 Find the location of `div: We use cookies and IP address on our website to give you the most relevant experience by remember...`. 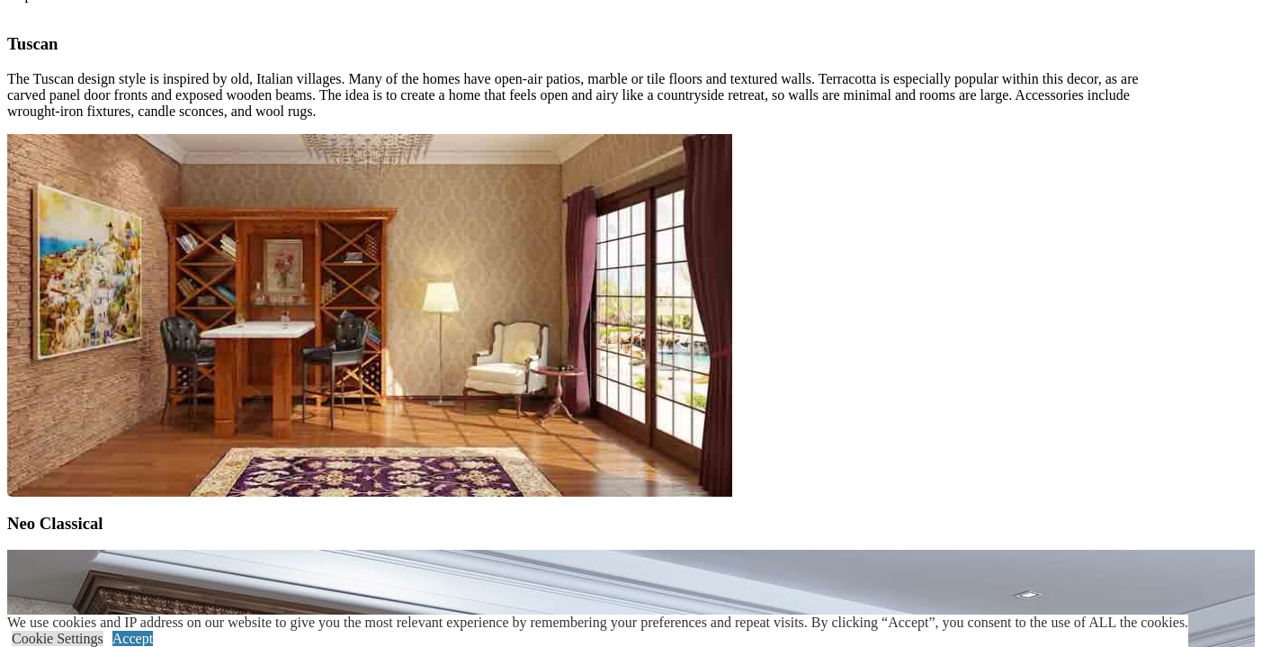

div: We use cookies and IP address on our website to give you the most relevant experience by remember... is located at coordinates (597, 622).